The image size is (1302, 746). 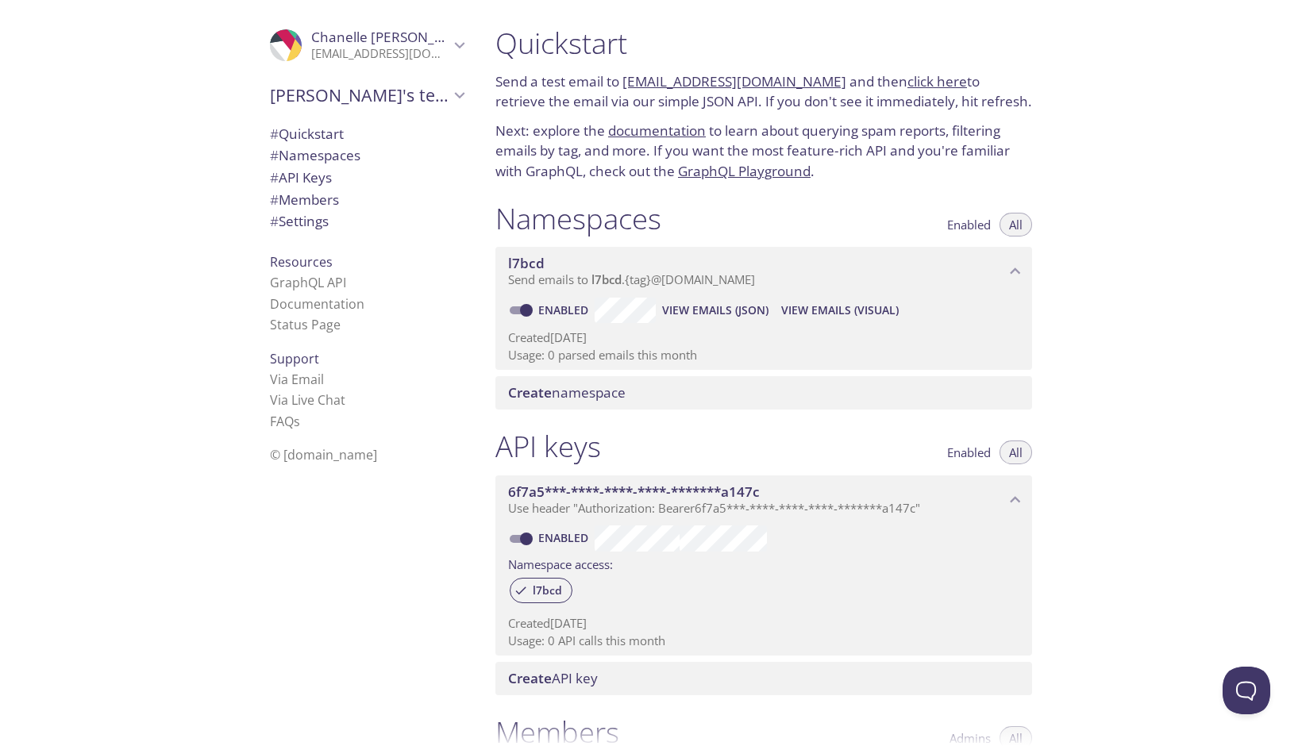 I want to click on span: Members, so click(x=304, y=199).